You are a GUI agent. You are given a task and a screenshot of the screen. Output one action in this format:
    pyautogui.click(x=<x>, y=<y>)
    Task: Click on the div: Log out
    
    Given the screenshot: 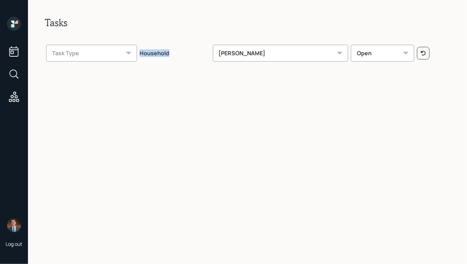 What is the action you would take?
    pyautogui.click(x=14, y=244)
    